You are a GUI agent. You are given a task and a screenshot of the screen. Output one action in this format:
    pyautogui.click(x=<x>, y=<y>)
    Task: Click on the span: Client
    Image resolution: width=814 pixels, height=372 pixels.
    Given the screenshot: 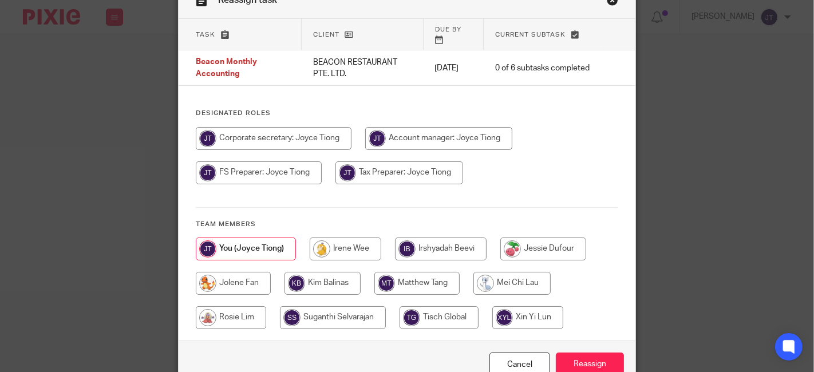 What is the action you would take?
    pyautogui.click(x=326, y=34)
    